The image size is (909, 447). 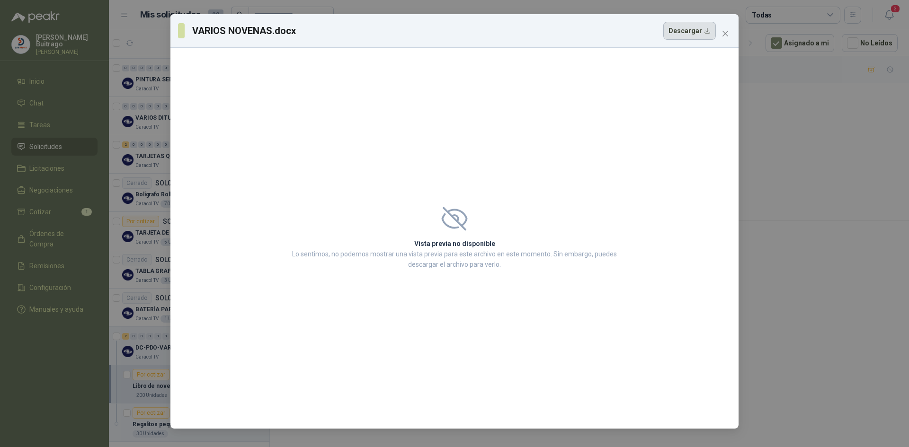 What do you see at coordinates (725, 34) in the screenshot?
I see `button: Close` at bounding box center [725, 34].